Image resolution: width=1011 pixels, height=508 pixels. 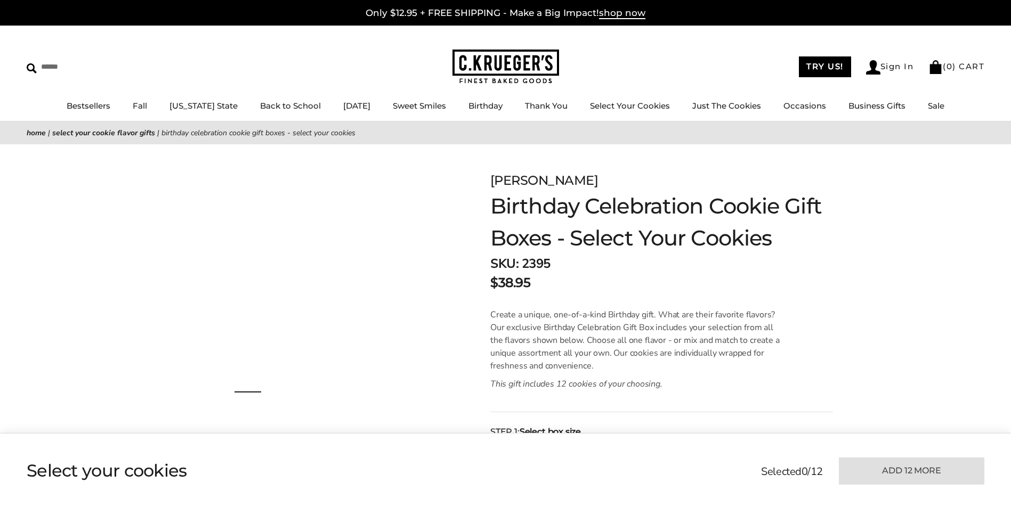 What do you see at coordinates (726, 106) in the screenshot?
I see `a: Just The Cookies` at bounding box center [726, 106].